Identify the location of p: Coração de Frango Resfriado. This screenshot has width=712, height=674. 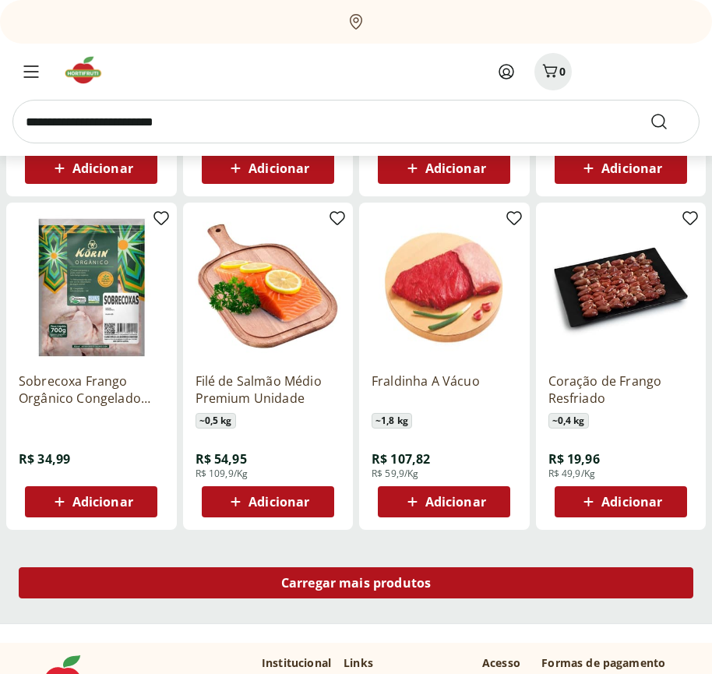
(621, 390).